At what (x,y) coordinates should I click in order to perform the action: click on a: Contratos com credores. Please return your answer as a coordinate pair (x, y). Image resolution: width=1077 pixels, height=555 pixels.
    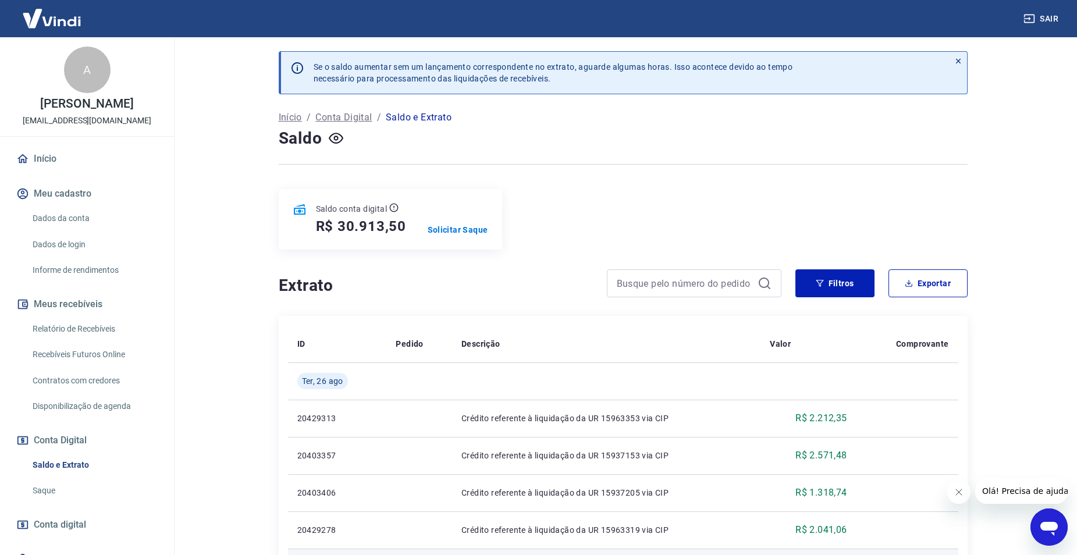
    Looking at the image, I should click on (94, 381).